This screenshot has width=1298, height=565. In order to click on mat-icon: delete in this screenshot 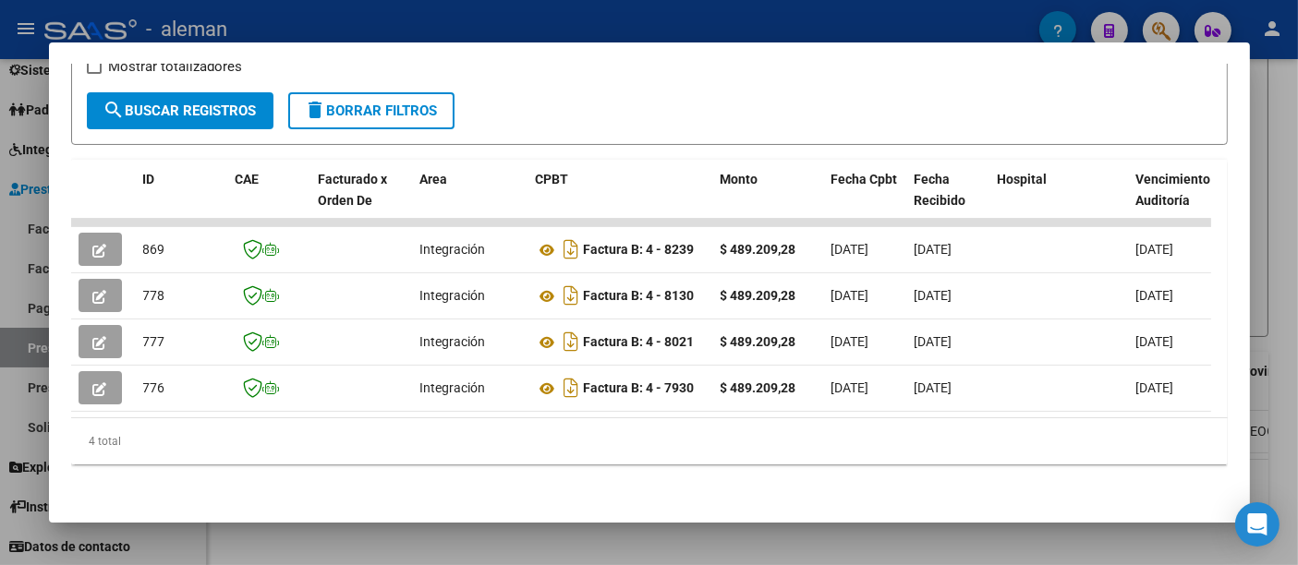, I will do `click(316, 110)`.